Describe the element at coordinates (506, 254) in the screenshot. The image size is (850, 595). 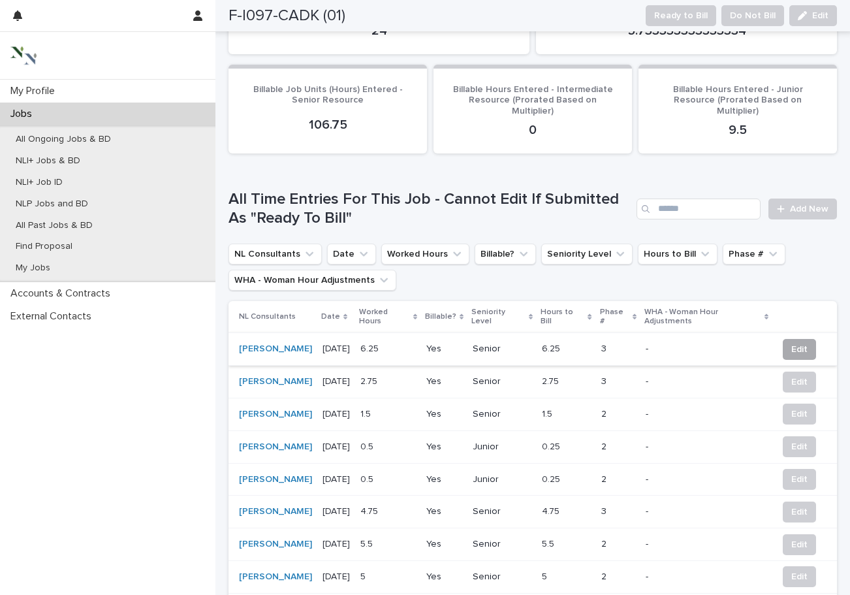
I see `button: Billable?` at that location.